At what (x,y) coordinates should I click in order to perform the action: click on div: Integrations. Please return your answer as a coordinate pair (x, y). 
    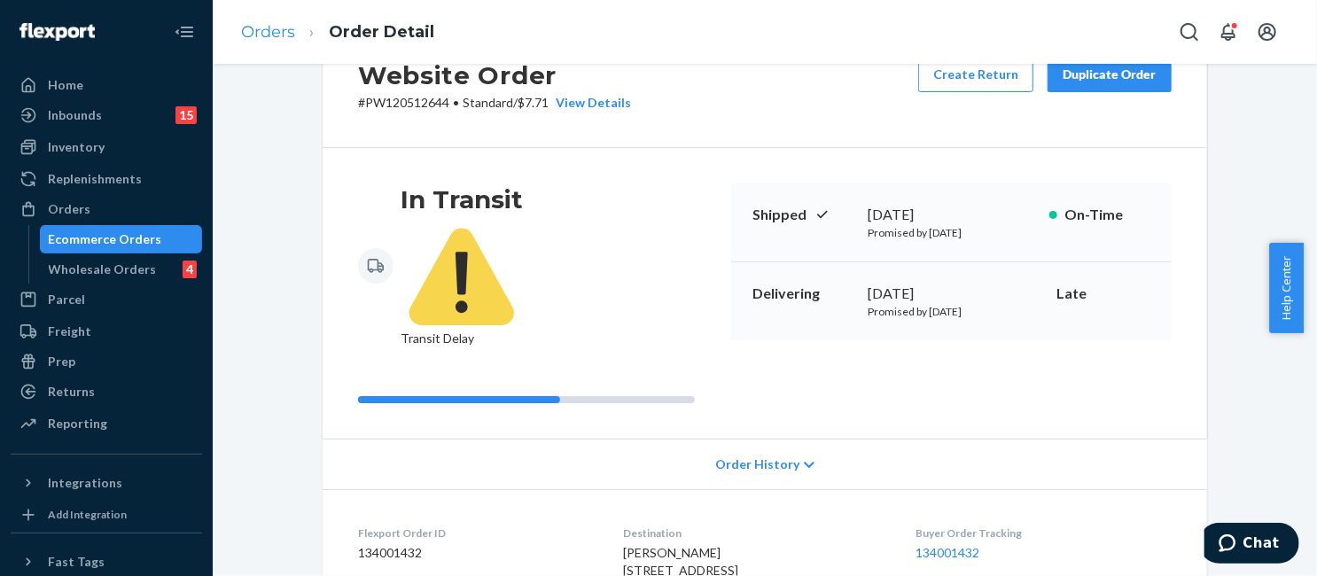
    Looking at the image, I should click on (85, 483).